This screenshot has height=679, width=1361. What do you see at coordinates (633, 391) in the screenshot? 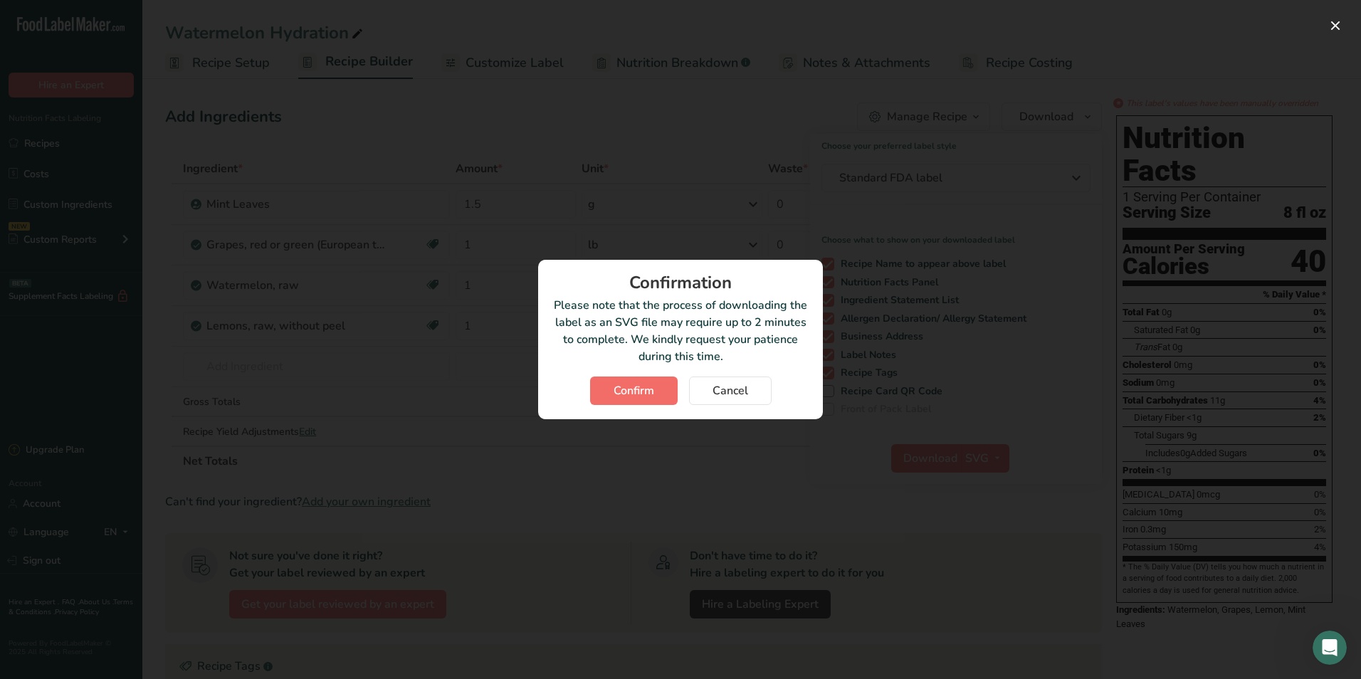
I see `button: Confirm` at bounding box center [633, 391].